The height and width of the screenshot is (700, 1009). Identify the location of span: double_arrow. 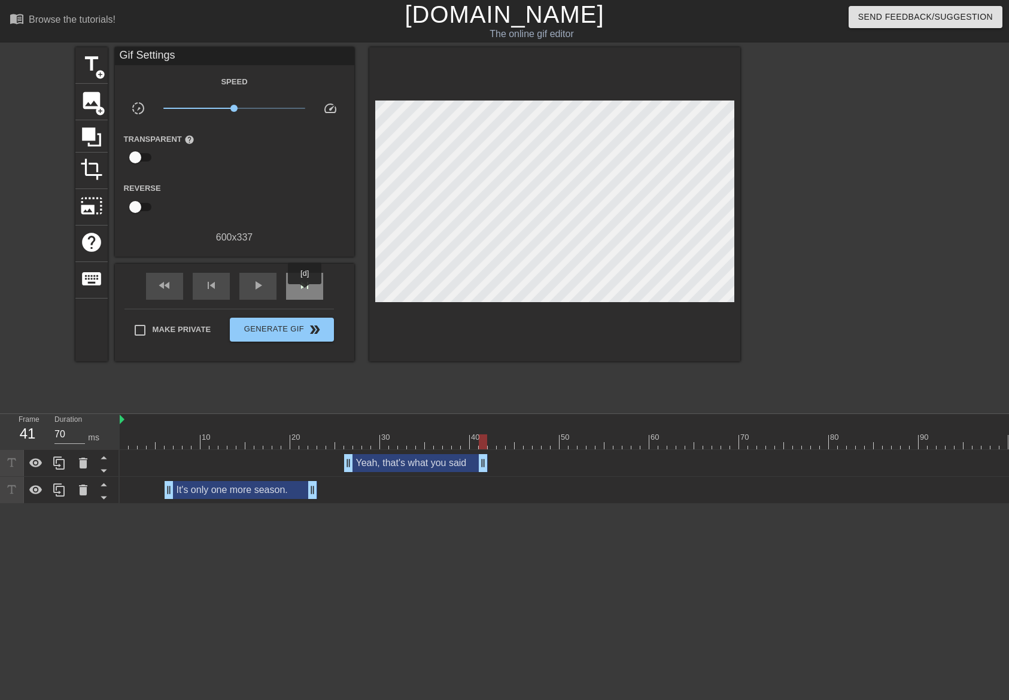
(315, 330).